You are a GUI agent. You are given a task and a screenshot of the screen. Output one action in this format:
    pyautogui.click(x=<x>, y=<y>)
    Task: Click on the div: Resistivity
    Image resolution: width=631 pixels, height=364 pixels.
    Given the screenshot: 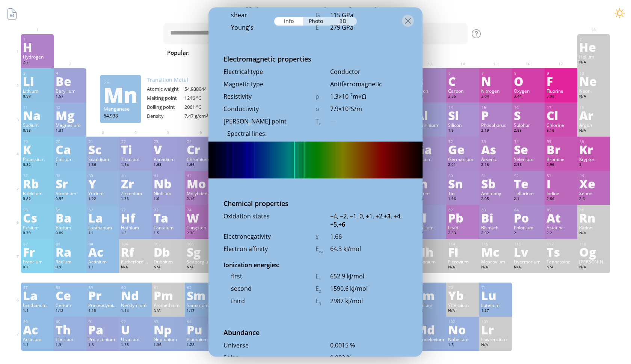 What is the action you would take?
    pyautogui.click(x=269, y=97)
    